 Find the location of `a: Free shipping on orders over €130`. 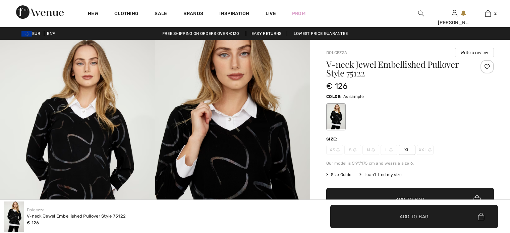

a: Free shipping on orders over €130 is located at coordinates (201, 34).